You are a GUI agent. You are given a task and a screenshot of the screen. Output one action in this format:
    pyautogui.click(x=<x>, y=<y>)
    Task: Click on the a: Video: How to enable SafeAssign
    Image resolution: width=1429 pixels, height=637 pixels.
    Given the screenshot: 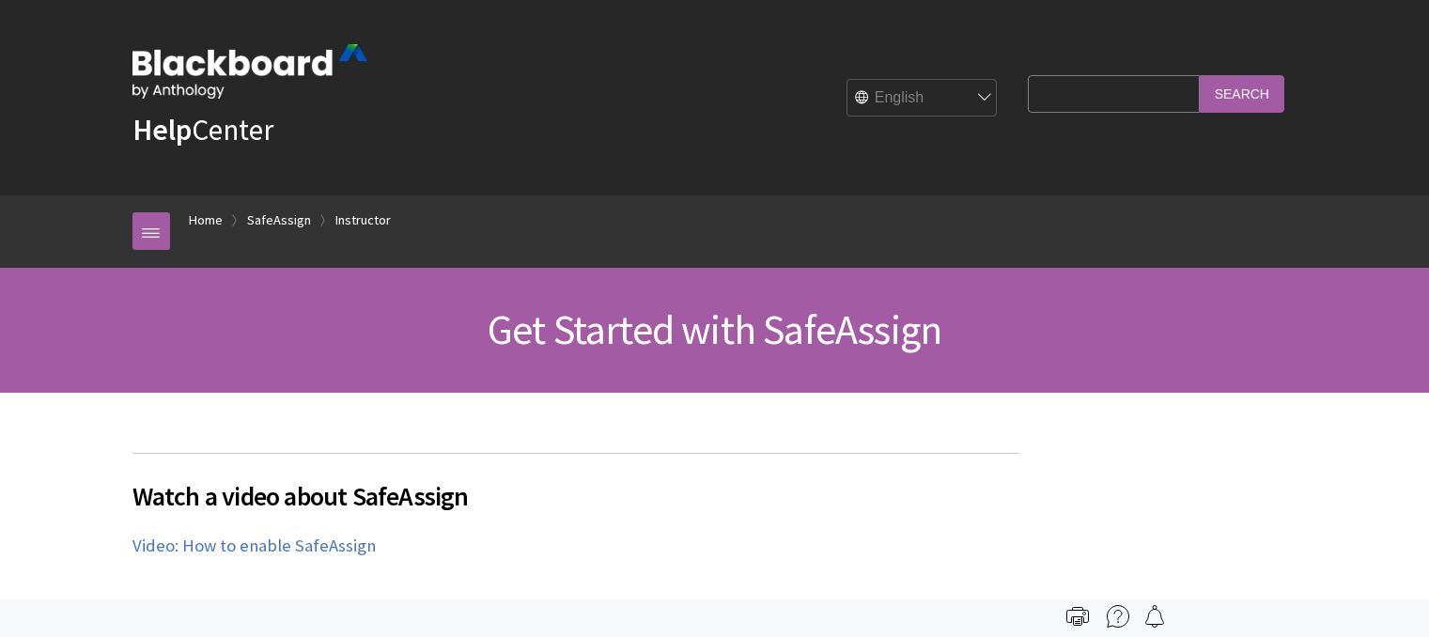 What is the action you would take?
    pyautogui.click(x=254, y=546)
    